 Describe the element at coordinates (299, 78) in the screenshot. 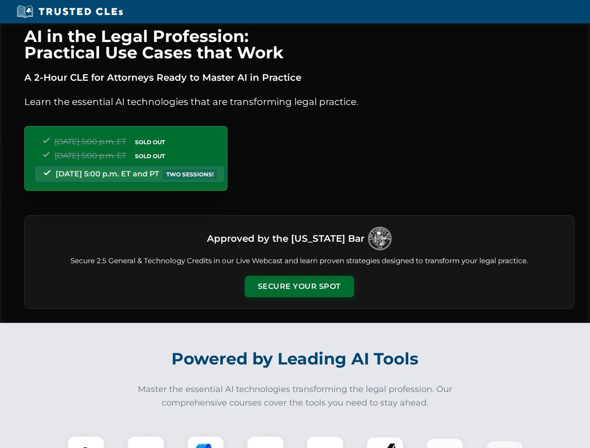

I see `p: A 2-Hour CLE for Attorneys Ready to Master AI in Practice` at that location.